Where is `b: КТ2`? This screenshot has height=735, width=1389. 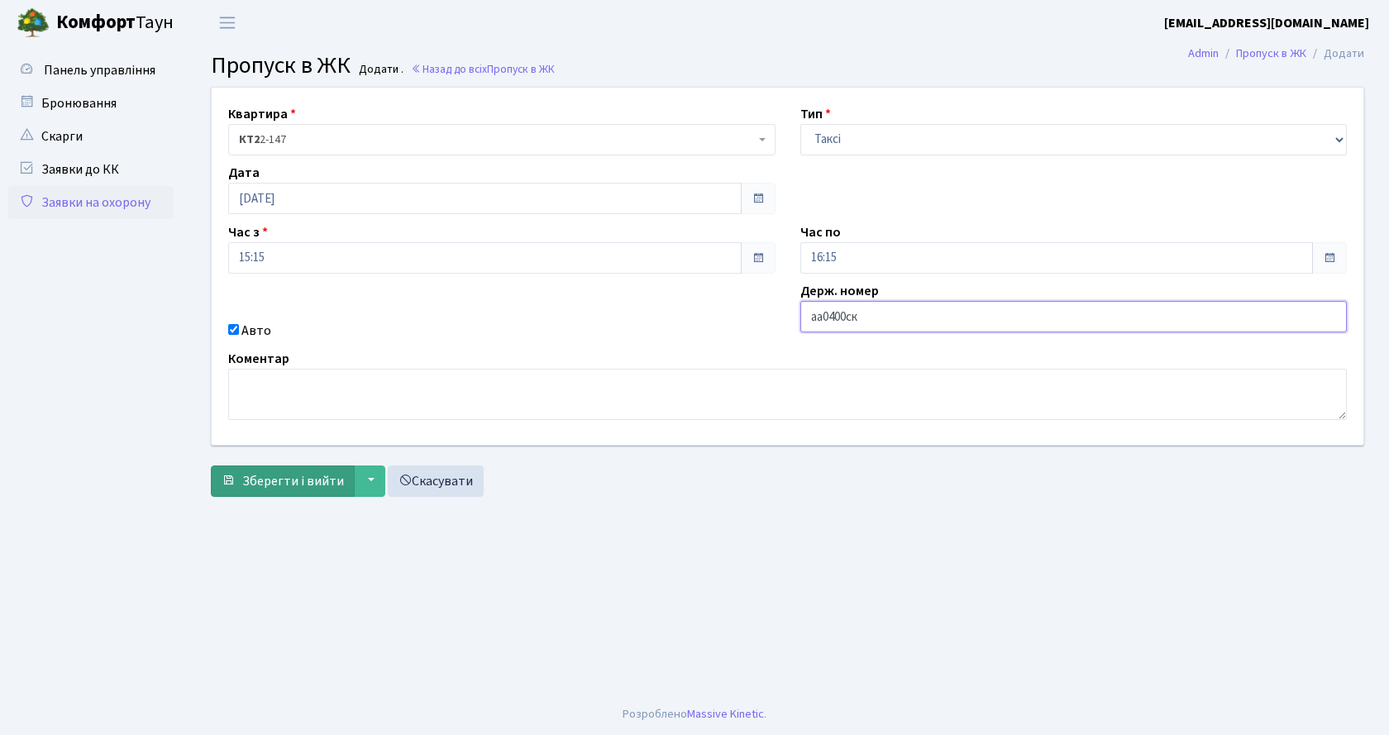
b: КТ2 is located at coordinates (249, 140).